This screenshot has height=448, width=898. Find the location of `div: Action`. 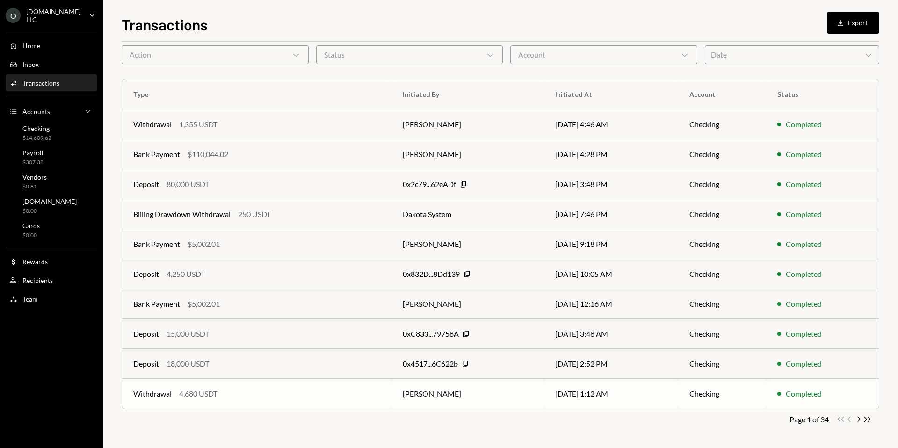

div: Action is located at coordinates (215, 55).